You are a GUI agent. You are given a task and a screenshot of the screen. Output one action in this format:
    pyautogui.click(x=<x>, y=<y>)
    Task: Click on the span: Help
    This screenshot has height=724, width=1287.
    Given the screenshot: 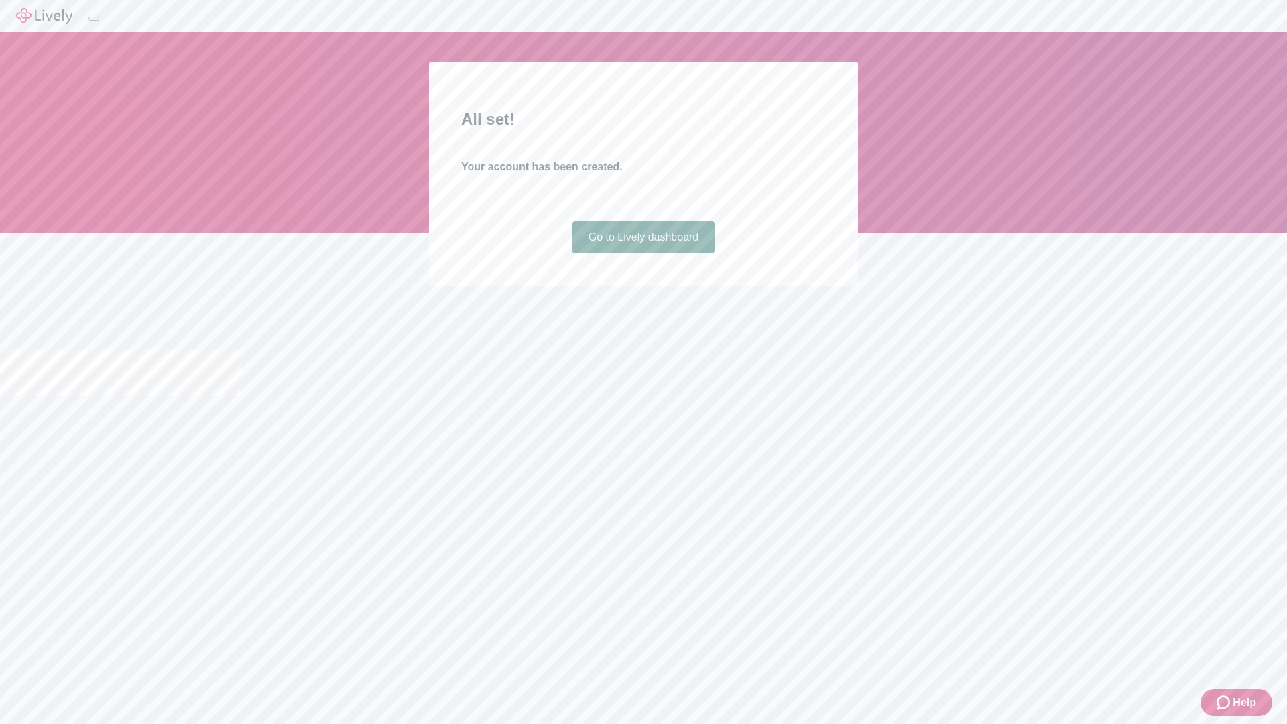 What is the action you would take?
    pyautogui.click(x=1244, y=703)
    